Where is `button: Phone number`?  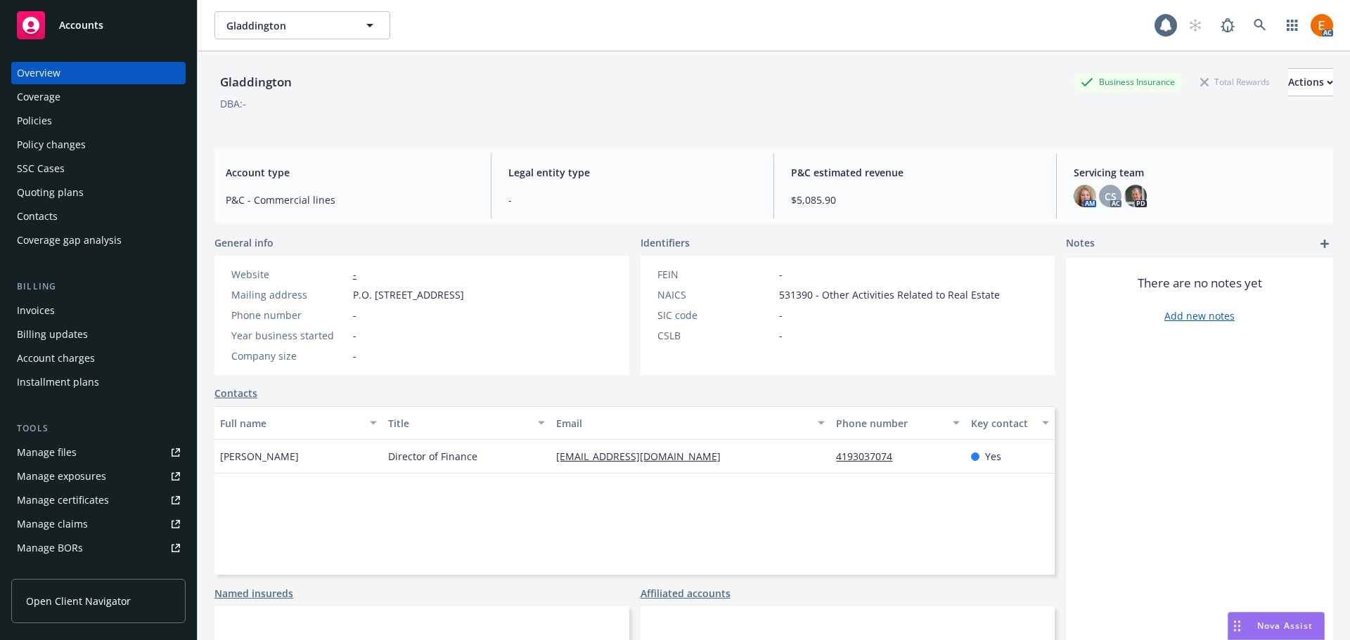
button: Phone number is located at coordinates (897, 423).